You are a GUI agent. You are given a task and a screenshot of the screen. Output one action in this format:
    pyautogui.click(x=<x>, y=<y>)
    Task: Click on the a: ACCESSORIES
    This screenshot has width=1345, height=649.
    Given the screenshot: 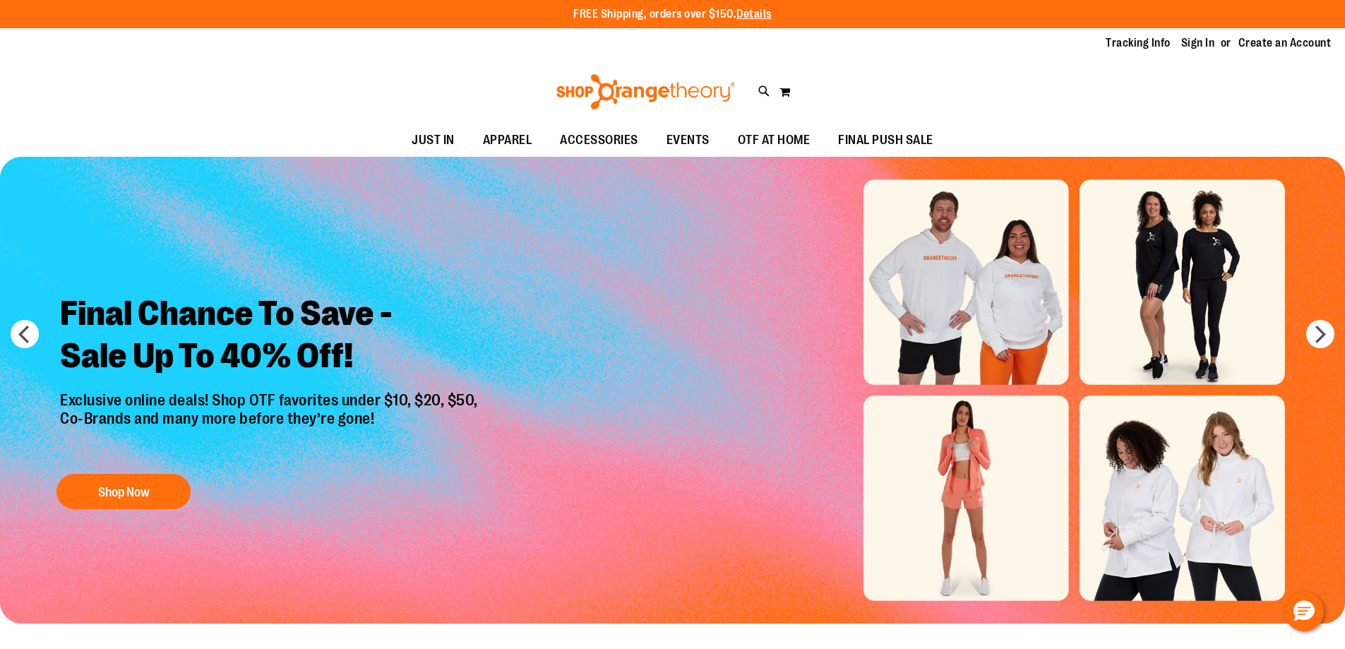 What is the action you would take?
    pyautogui.click(x=599, y=141)
    